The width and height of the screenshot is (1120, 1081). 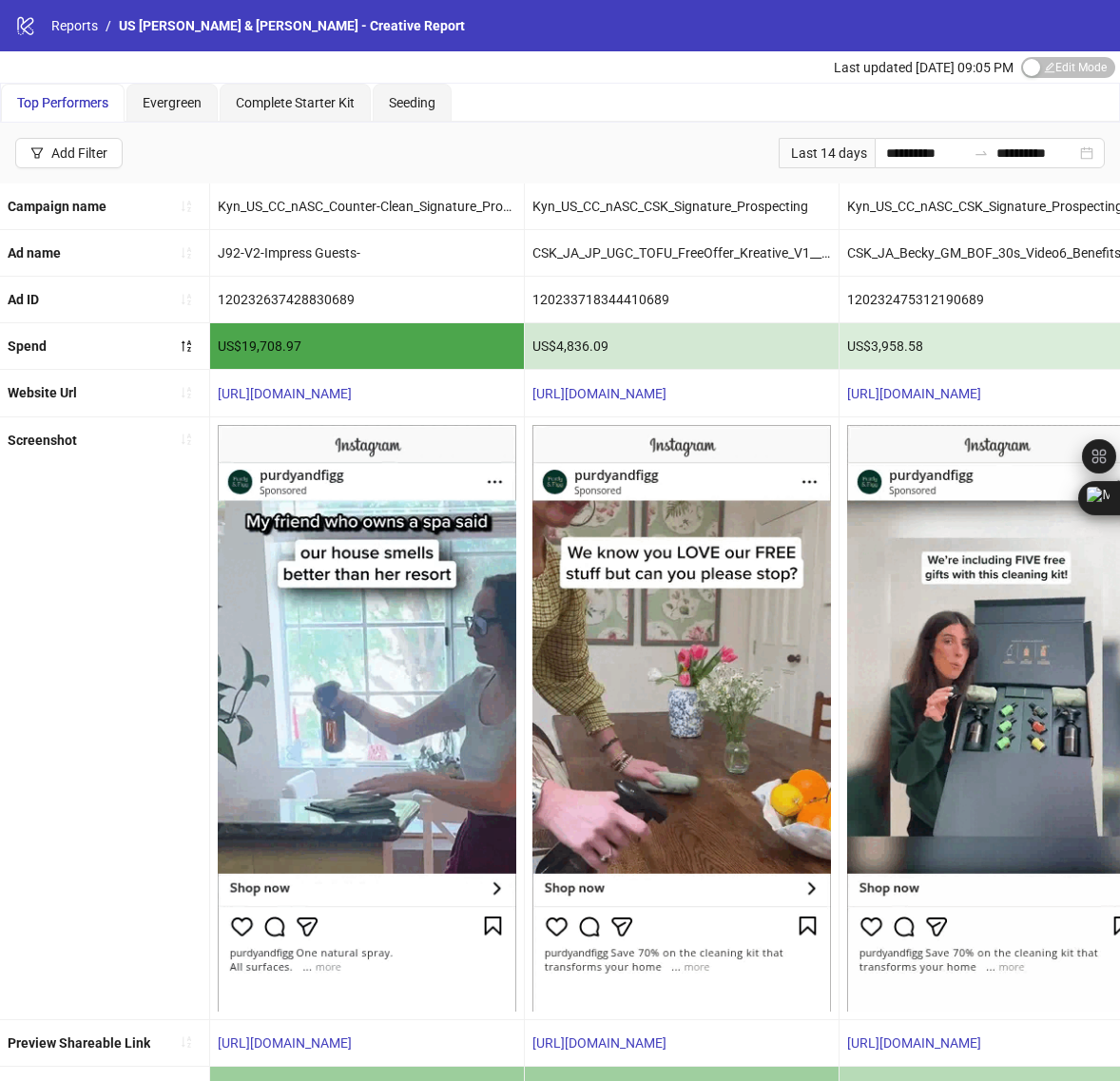 I want to click on span: Top Performers, so click(x=63, y=103).